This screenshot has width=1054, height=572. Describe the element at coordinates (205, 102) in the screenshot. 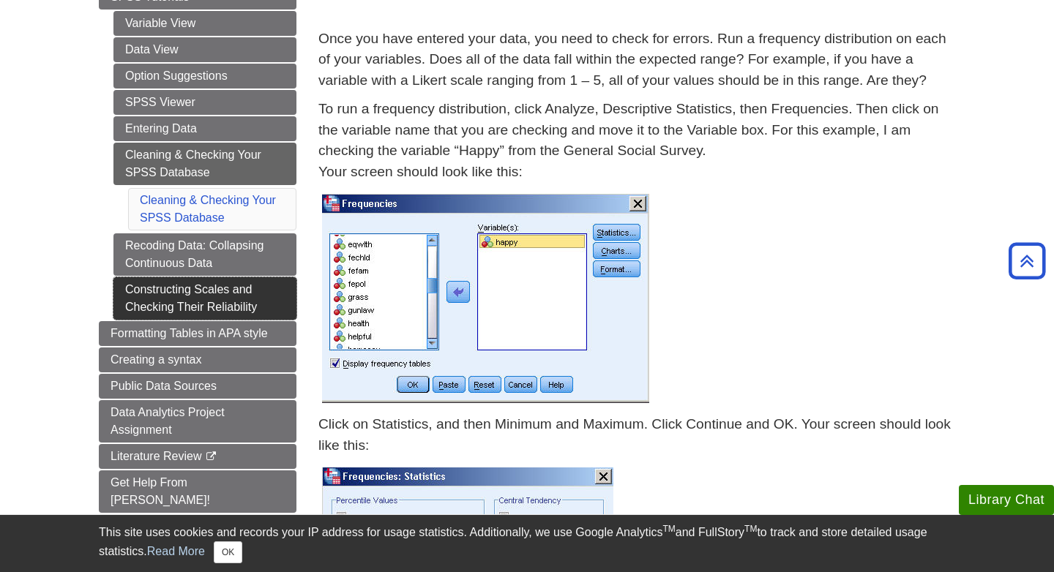

I see `a: SPSS Viewer` at that location.